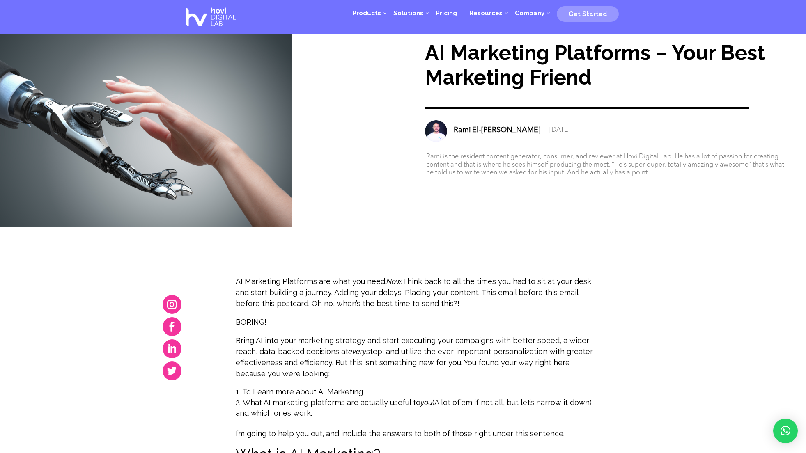 Image resolution: width=806 pixels, height=453 pixels. What do you see at coordinates (606, 165) in the screenshot?
I see `div: Rami is the resident content generator, consumer, and reviewer at Hovi Digital Lab. He has a lot ...` at bounding box center [606, 165].